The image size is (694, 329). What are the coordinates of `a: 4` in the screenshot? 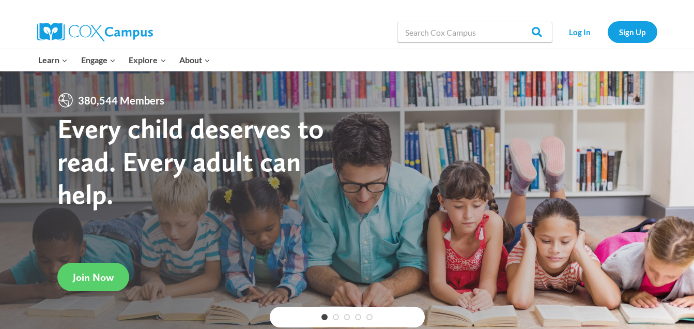 It's located at (358, 317).